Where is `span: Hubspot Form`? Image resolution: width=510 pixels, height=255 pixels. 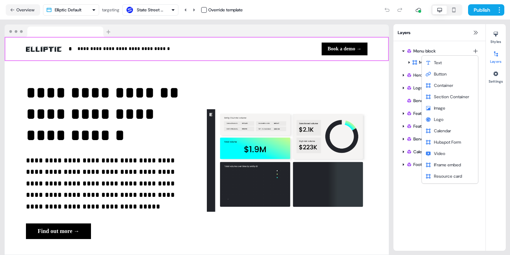
span: Hubspot Form is located at coordinates (447, 142).